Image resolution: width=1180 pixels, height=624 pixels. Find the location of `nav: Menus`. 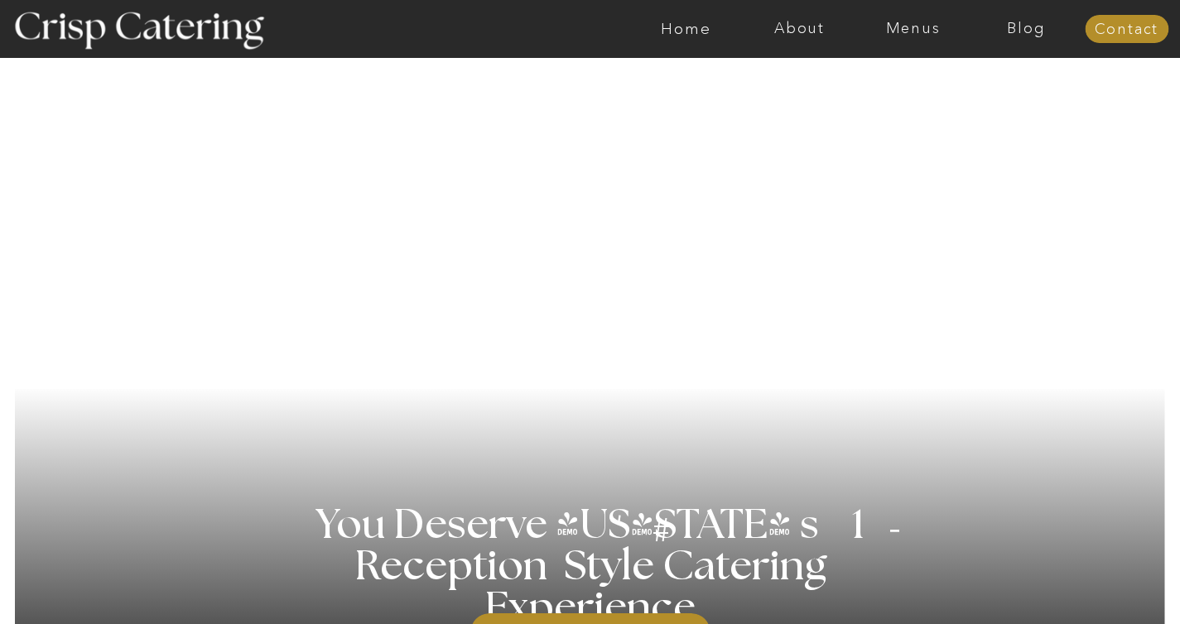

nav: Menus is located at coordinates (912, 29).